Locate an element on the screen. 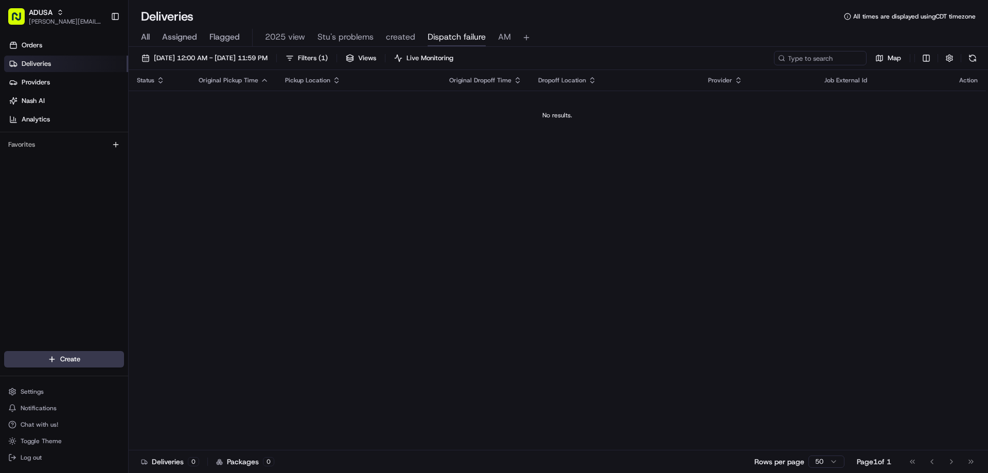 Image resolution: width=988 pixels, height=473 pixels. button: Settings is located at coordinates (64, 391).